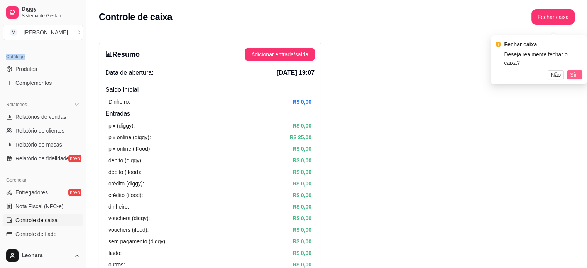 This screenshot has height=268, width=587. What do you see at coordinates (119, 207) in the screenshot?
I see `article: dinheiro:` at bounding box center [119, 207].